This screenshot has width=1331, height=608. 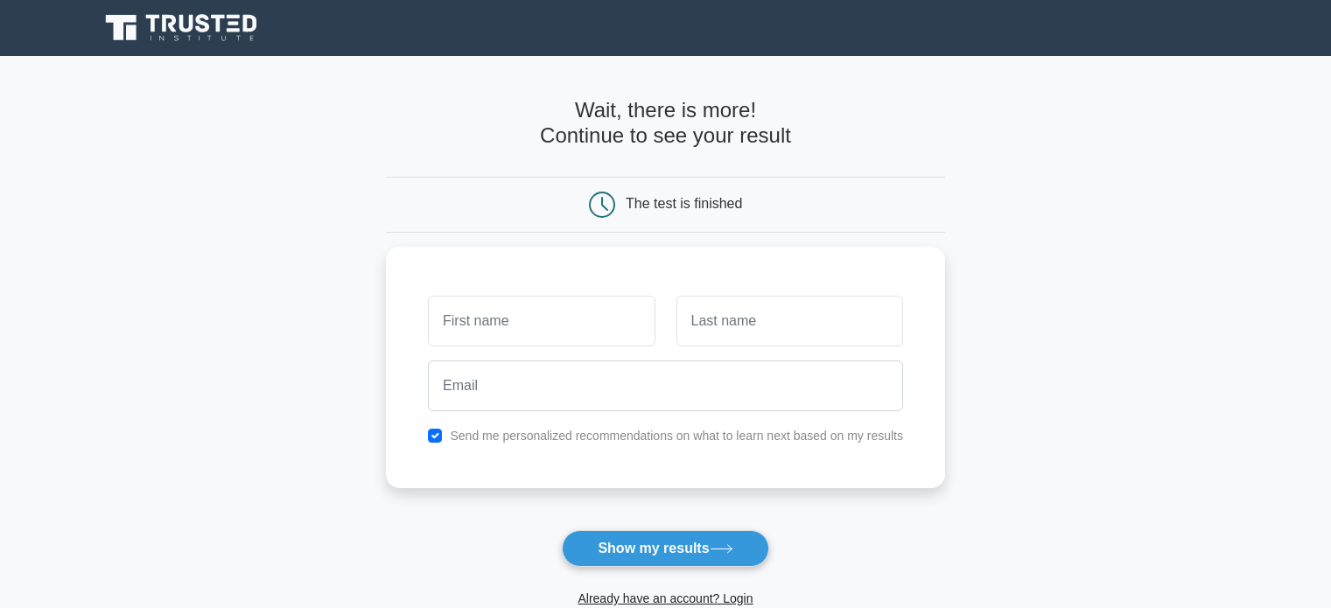 What do you see at coordinates (665, 598) in the screenshot?
I see `a: Already have an account? Login` at bounding box center [665, 598].